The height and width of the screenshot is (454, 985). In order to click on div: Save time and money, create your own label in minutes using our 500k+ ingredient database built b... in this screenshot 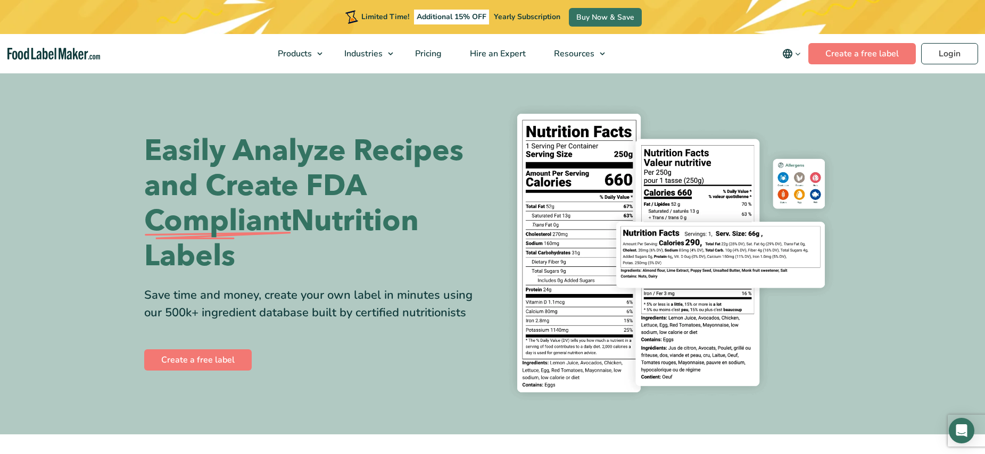, I will do `click(314, 304)`.